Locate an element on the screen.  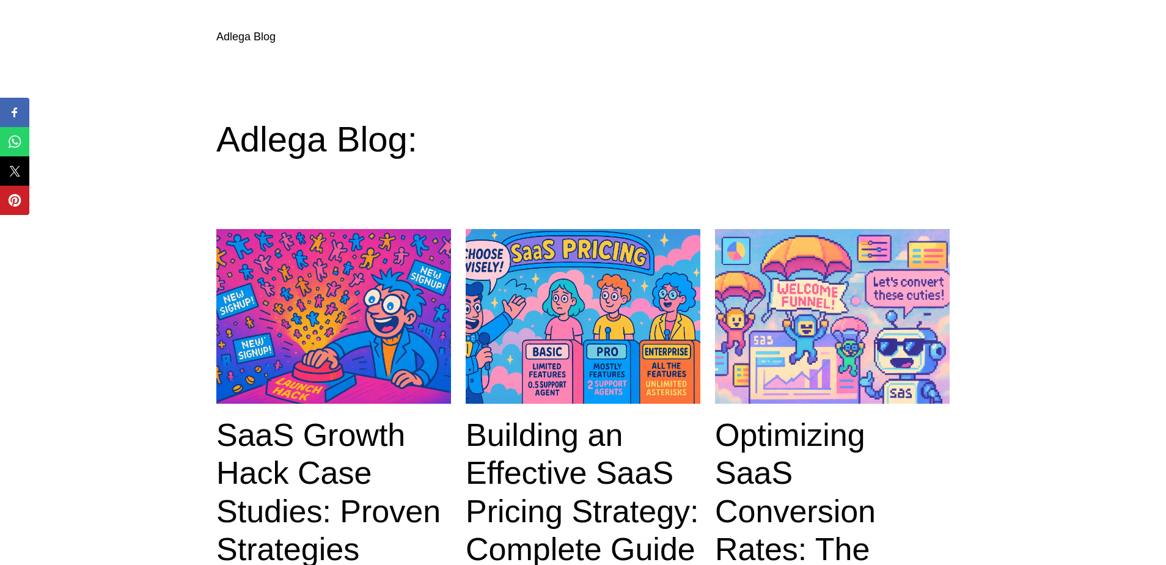
img: Optimizing SaaS Conversion Rates: The Complete Guide is located at coordinates (832, 317).